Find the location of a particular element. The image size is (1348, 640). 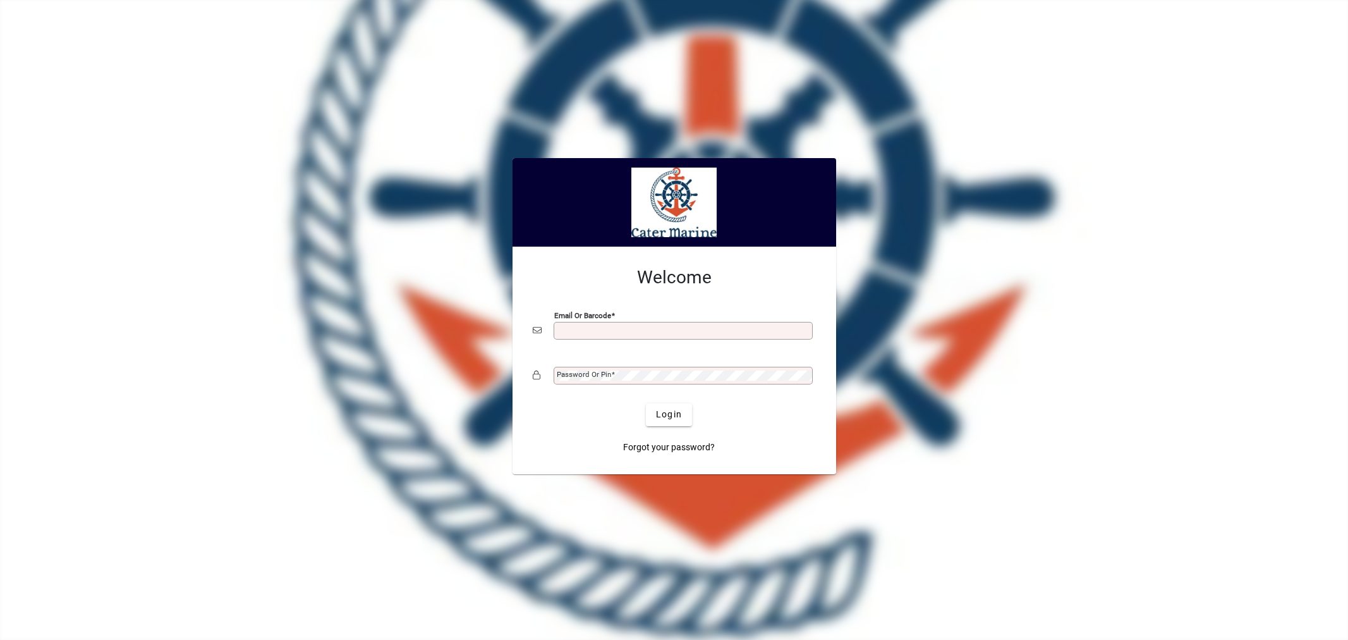

h2: Welcome is located at coordinates (674, 277).